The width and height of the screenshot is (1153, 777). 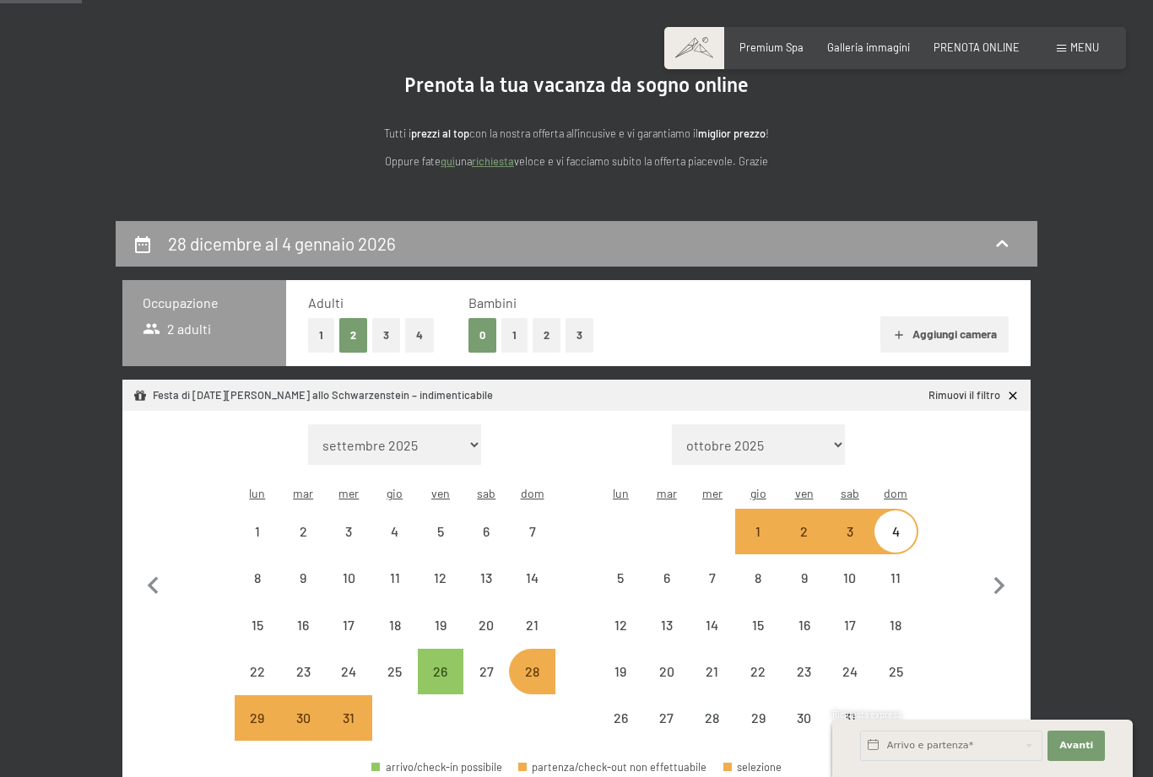 I want to click on div: Fri Jan 16 2026, so click(x=804, y=625).